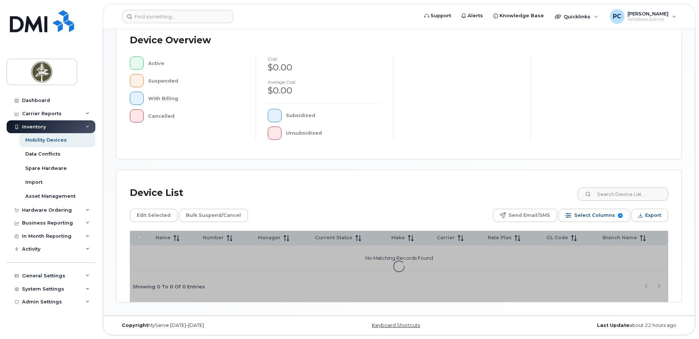 This screenshot has width=699, height=339. What do you see at coordinates (472, 16) in the screenshot?
I see `a: Alerts` at bounding box center [472, 16].